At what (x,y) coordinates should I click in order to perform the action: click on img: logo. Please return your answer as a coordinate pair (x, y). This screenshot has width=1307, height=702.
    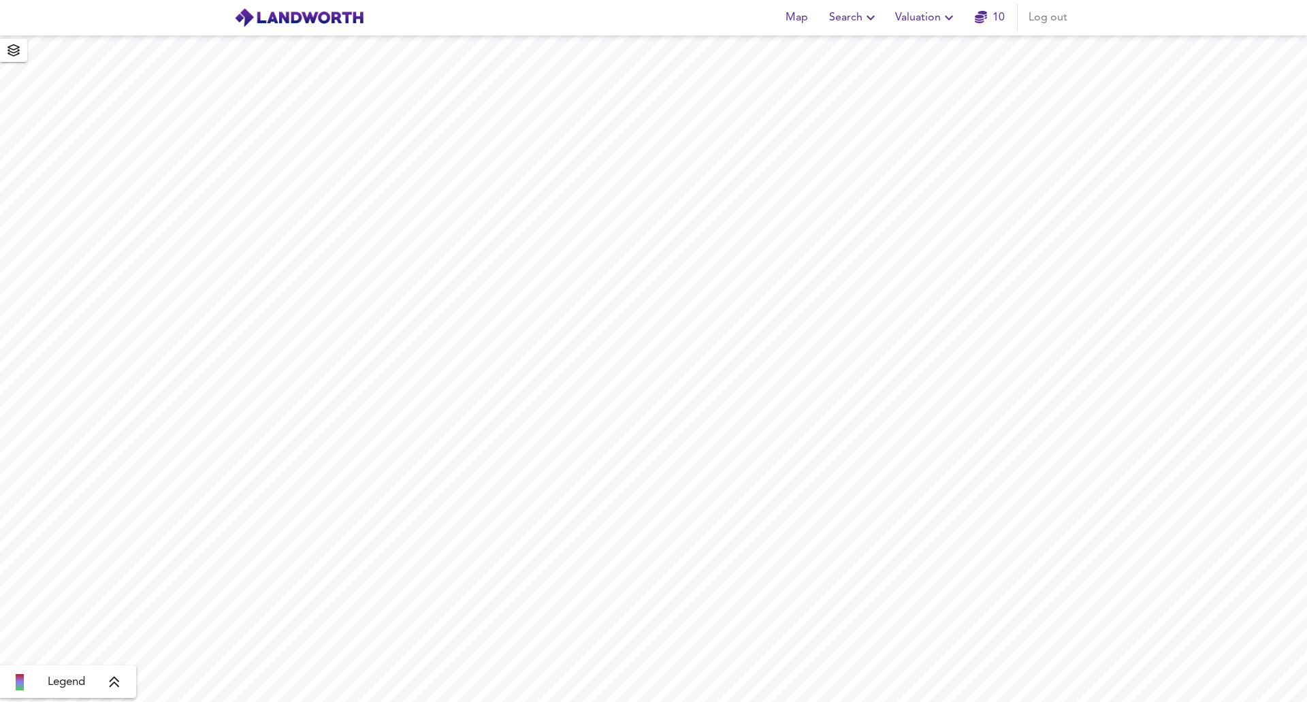
    Looking at the image, I should click on (299, 18).